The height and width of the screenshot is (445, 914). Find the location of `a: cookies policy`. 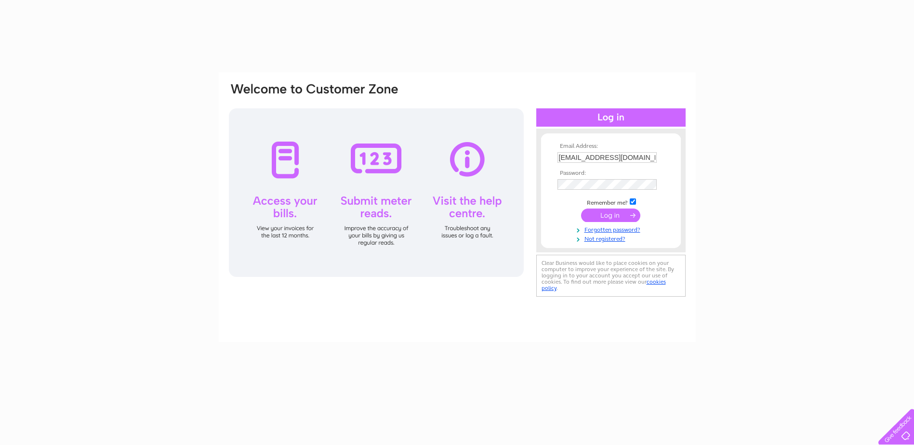

a: cookies policy is located at coordinates (604, 285).